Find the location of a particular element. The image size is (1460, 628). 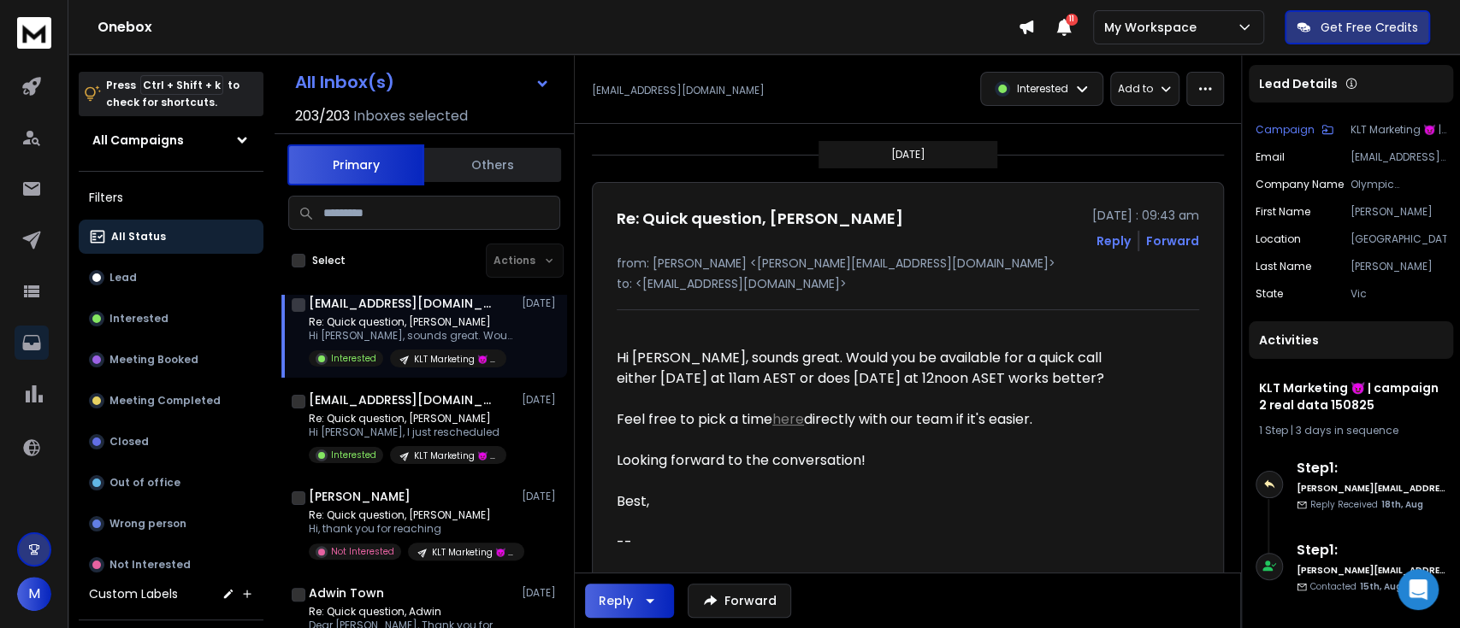

p: Contacted is located at coordinates (1355, 587).